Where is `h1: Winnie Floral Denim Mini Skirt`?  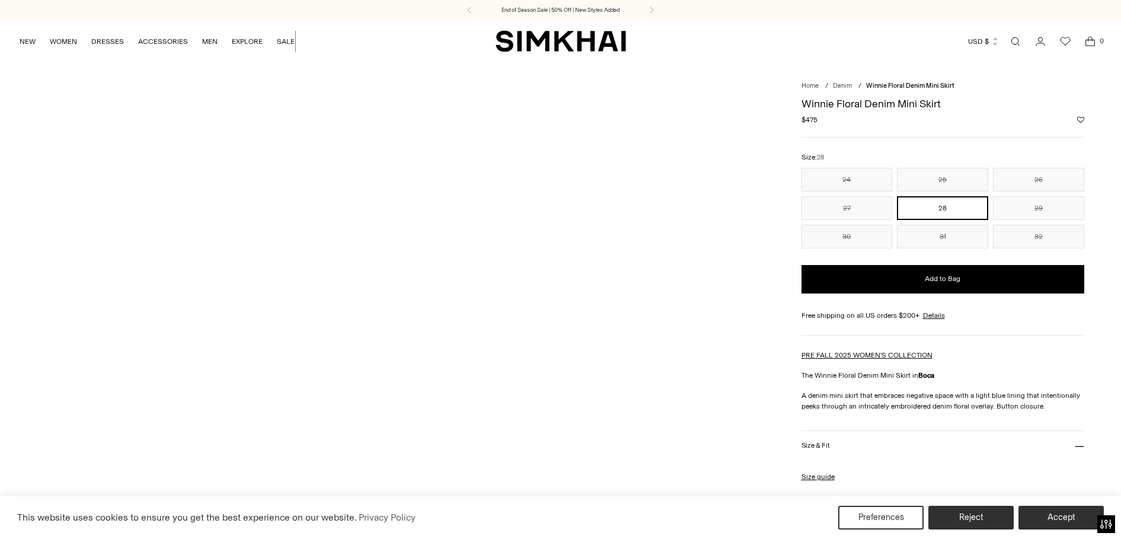 h1: Winnie Floral Denim Mini Skirt is located at coordinates (942, 104).